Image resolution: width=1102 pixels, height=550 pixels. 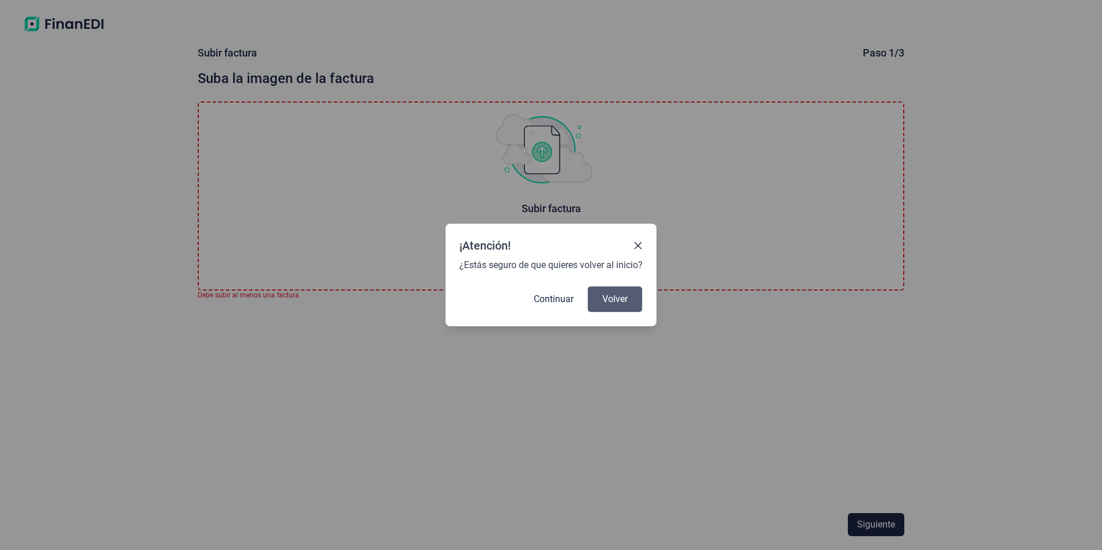 I want to click on button: Continuar, so click(x=553, y=299).